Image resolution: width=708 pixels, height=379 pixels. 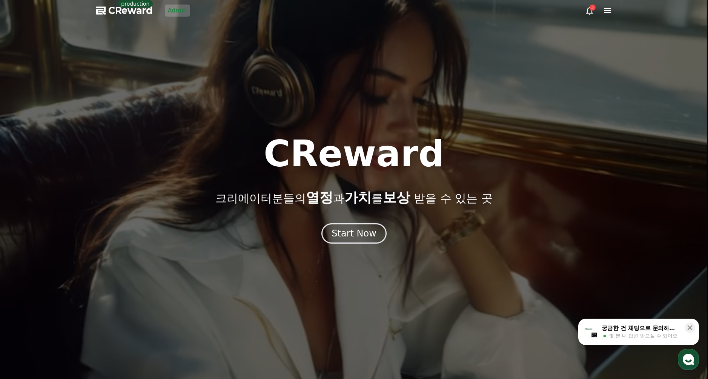 What do you see at coordinates (26, 249) in the screenshot?
I see `a: 홈` at bounding box center [26, 249].